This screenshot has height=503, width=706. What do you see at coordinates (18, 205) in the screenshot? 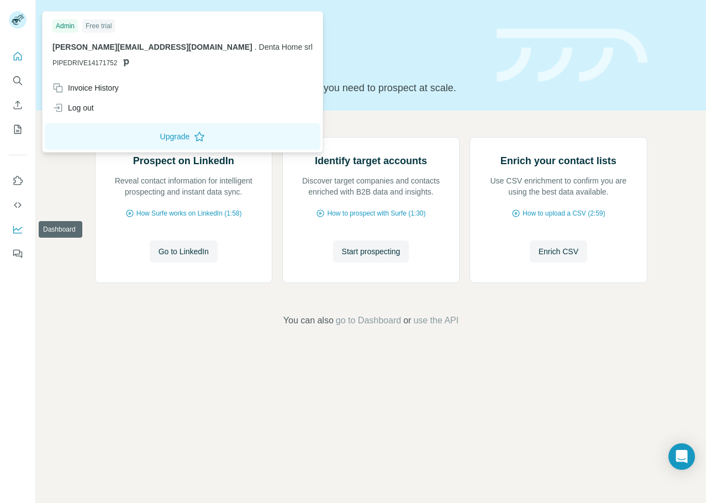
I see `button: Use Surfe API` at bounding box center [18, 205].